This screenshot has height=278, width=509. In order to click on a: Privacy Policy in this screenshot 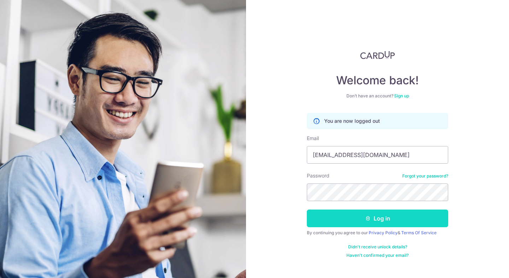, I will do `click(383, 233)`.